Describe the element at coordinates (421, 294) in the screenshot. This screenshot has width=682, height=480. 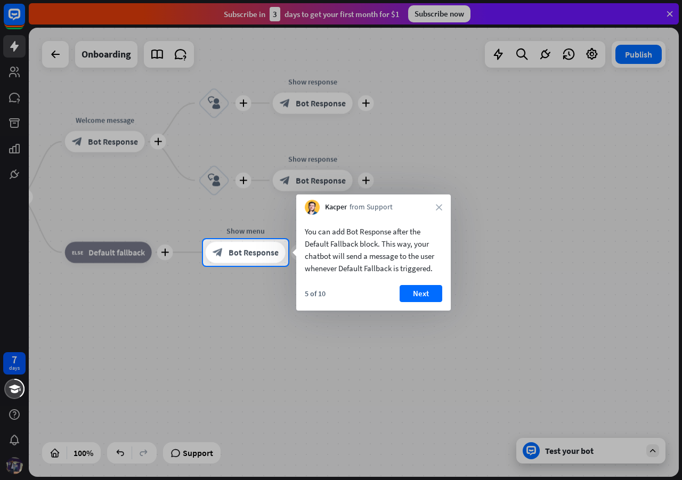
I see `button: Next` at that location.